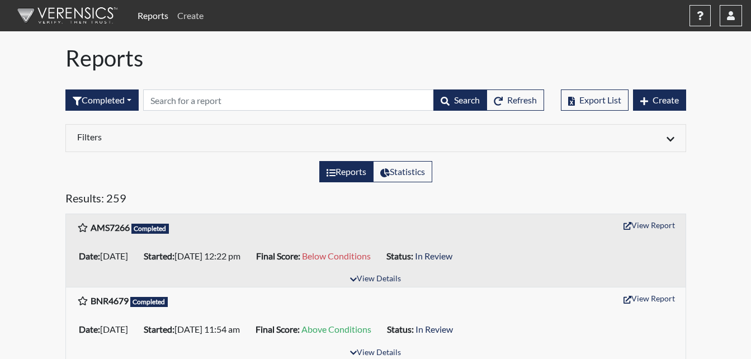 This screenshot has height=359, width=751. What do you see at coordinates (376, 200) in the screenshot?
I see `h5: Results: 259` at bounding box center [376, 200].